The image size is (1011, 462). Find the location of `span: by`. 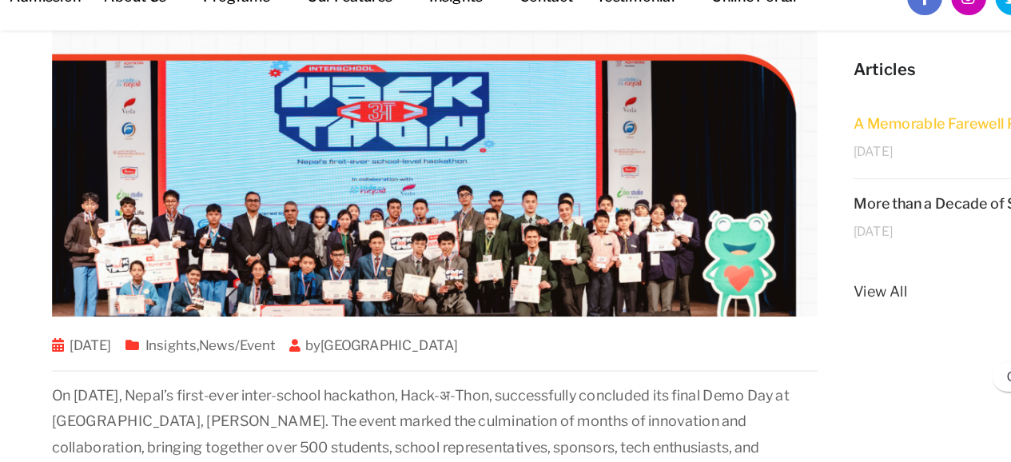

span: by is located at coordinates (333, 341).